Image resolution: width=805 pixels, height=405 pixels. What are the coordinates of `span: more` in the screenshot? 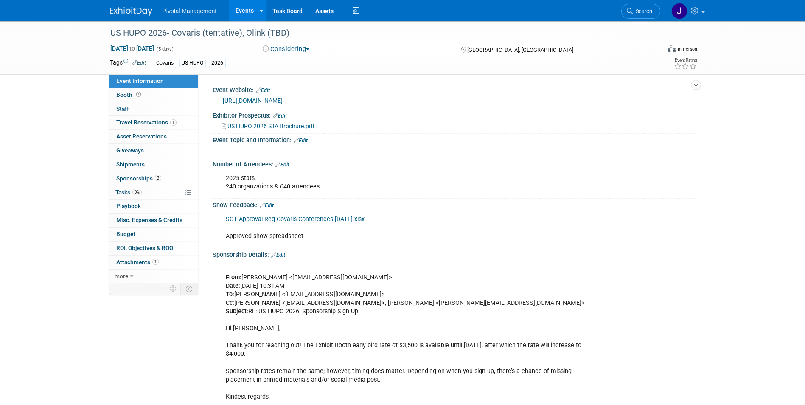 It's located at (121, 276).